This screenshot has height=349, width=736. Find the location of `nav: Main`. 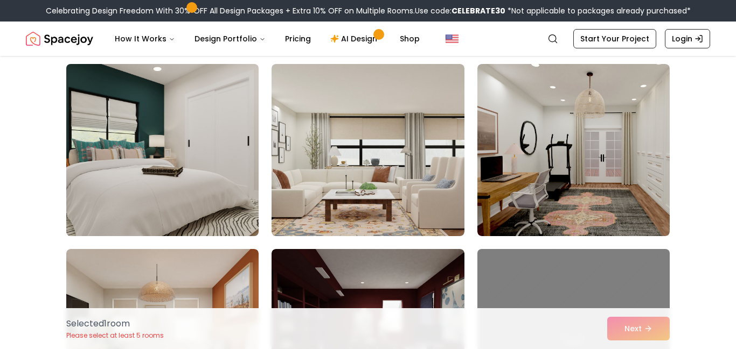

nav: Main is located at coordinates (267, 39).